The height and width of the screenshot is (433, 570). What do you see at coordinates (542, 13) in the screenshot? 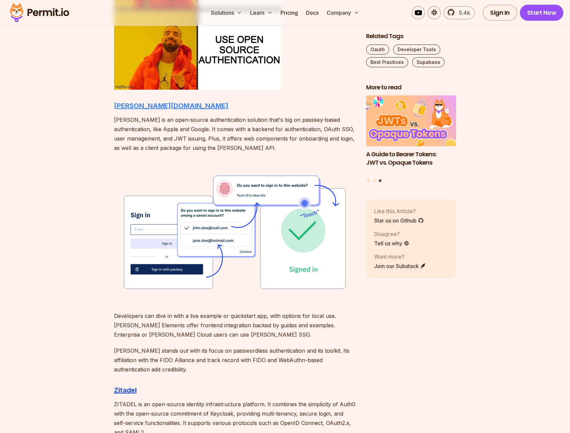
I see `a: Start Now` at bounding box center [542, 13].